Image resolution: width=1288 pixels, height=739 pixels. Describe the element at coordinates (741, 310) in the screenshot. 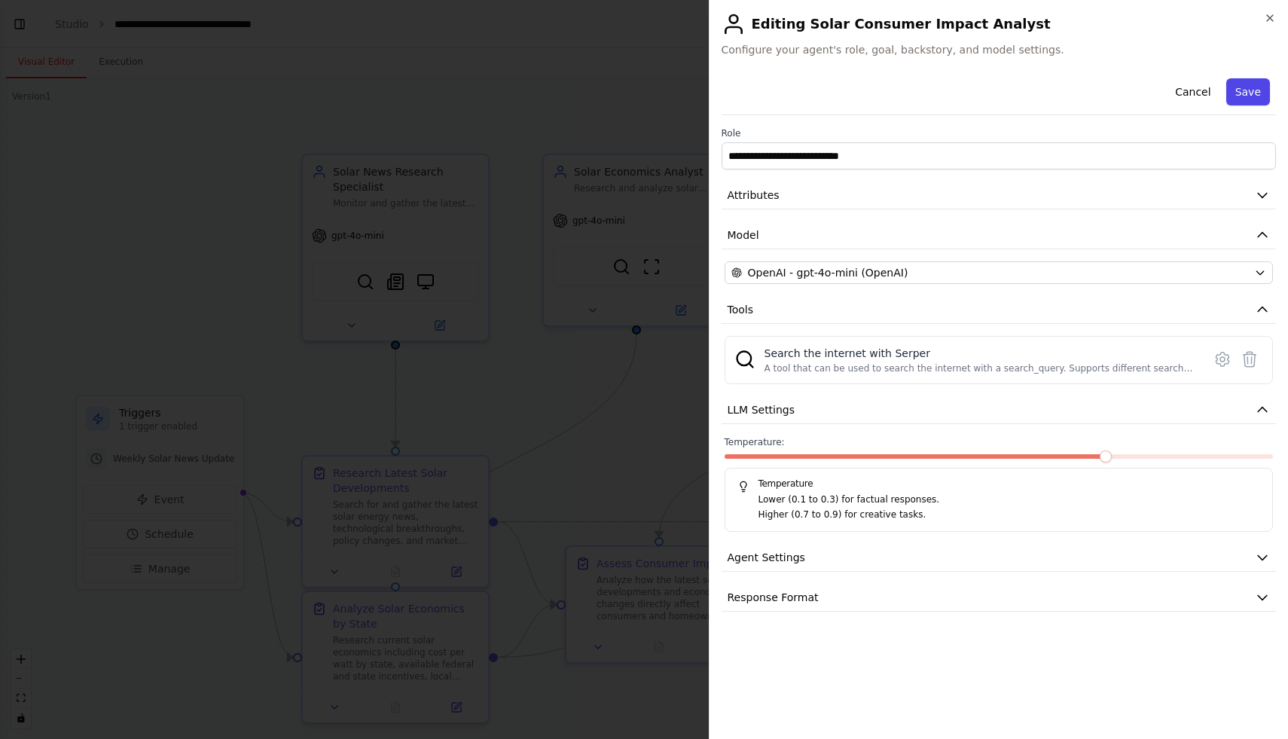

I see `span: Tools` at that location.